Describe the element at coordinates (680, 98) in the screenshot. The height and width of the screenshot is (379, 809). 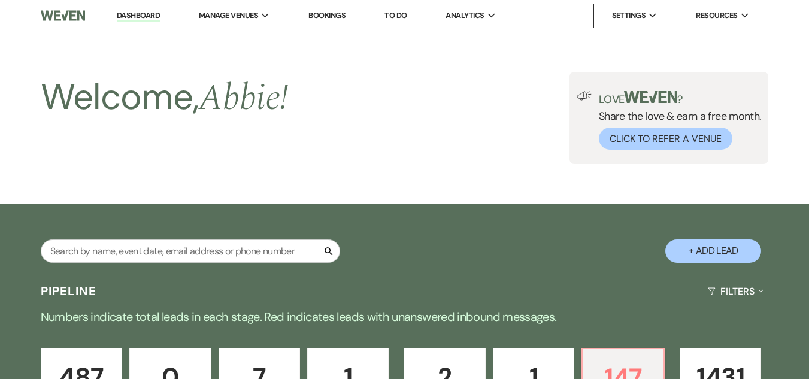
I see `p: Love ?` at that location.